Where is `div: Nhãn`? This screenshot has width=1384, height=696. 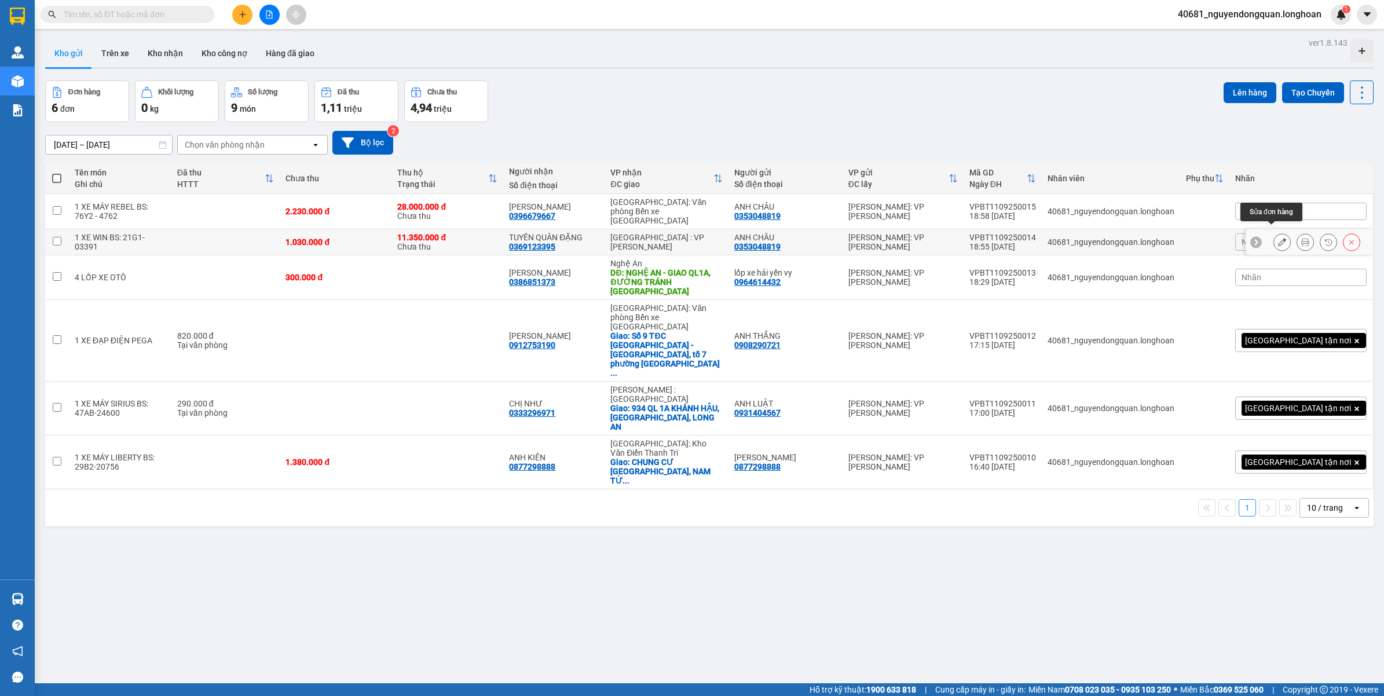 div: Nhãn is located at coordinates (1300, 178).